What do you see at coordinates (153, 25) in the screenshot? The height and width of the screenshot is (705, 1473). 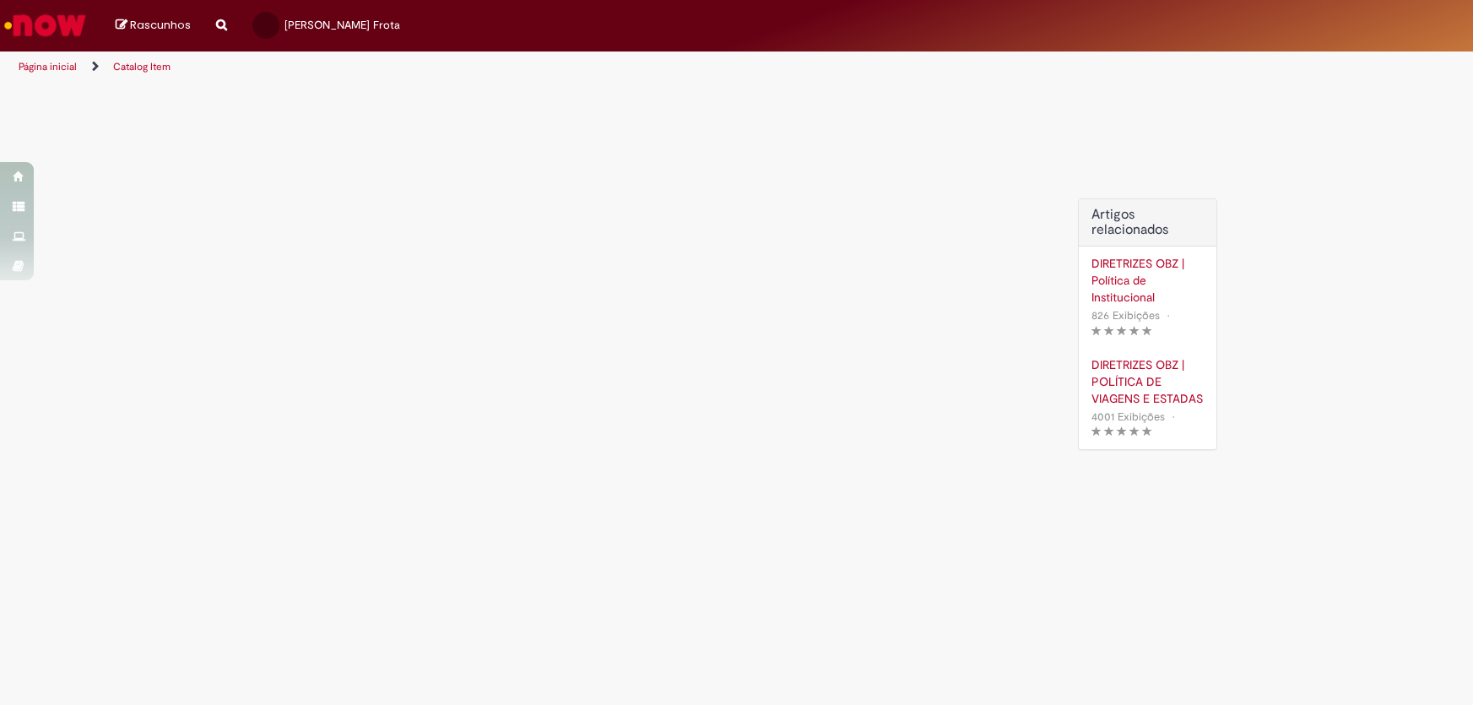 I see `a: Rascunhos` at bounding box center [153, 25].